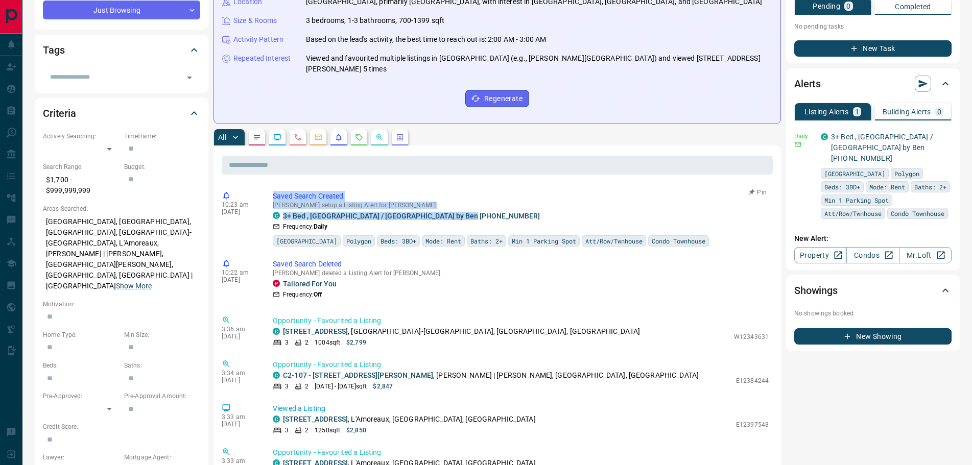  Describe the element at coordinates (309, 284) in the screenshot. I see `a: Tailored For You` at that location.